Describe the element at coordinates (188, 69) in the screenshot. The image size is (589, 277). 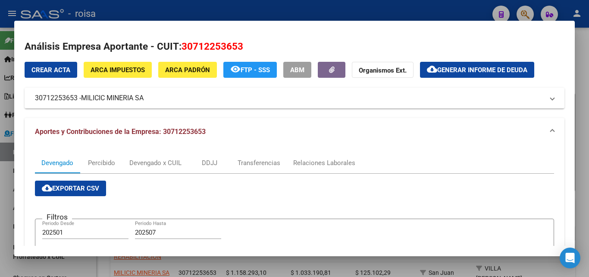
I see `button: ARCA Padrón` at that location.